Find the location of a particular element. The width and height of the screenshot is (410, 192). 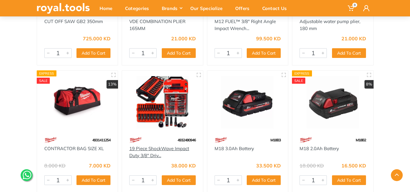

div: 8% is located at coordinates (369, 84).